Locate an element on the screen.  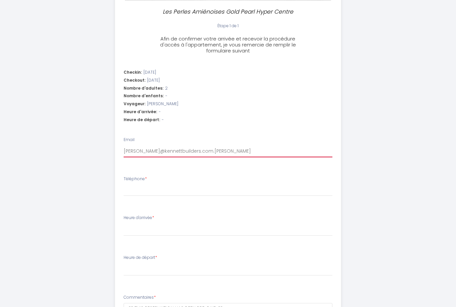
span: Étape 1 de 1 is located at coordinates (228, 26).